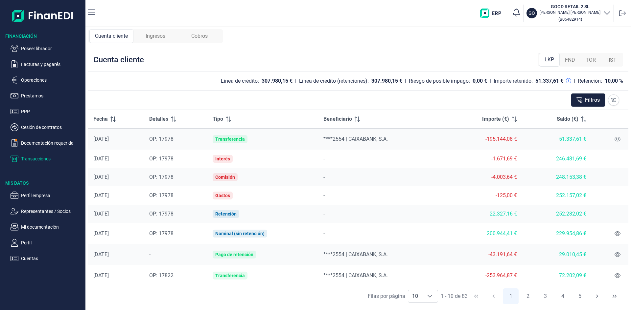 Image resolution: width=631 pixels, height=310 pixels. Describe the element at coordinates (557, 196) in the screenshot. I see `div: 252.157,02 €` at that location.